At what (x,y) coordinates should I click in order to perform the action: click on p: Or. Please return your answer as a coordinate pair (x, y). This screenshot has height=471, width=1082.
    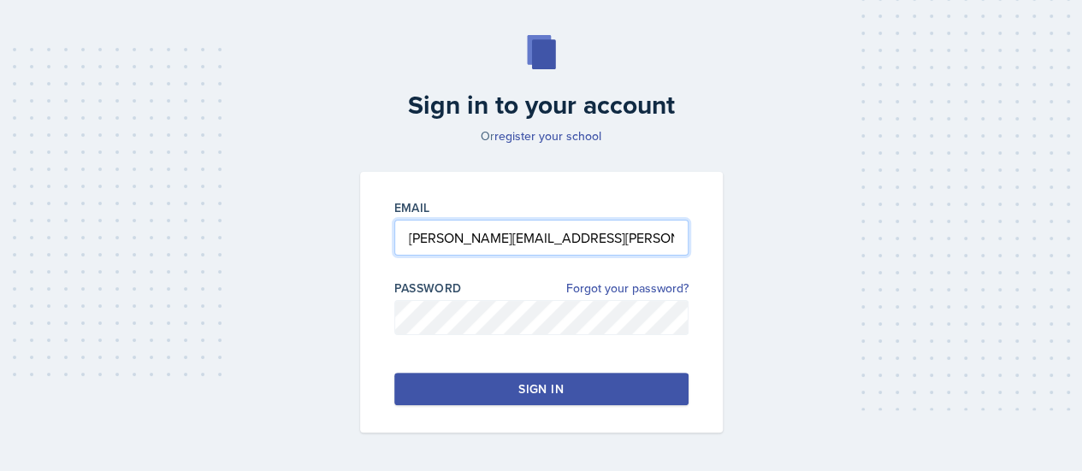
    Looking at the image, I should click on (541, 136).